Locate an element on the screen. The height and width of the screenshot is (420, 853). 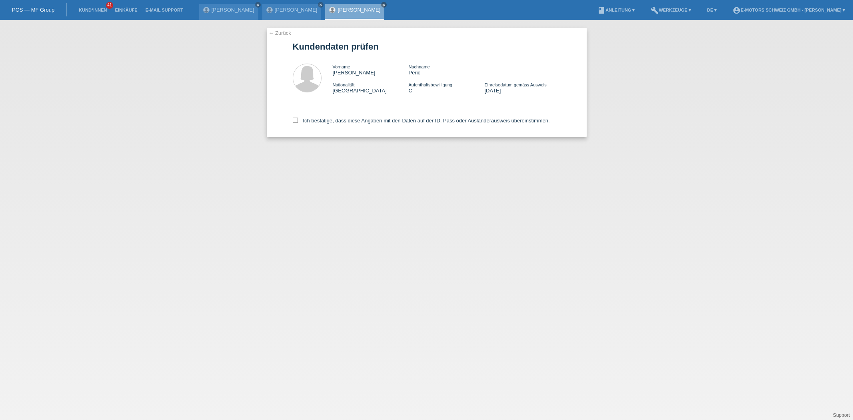
a: bookAnleitung ▾ is located at coordinates (616, 10).